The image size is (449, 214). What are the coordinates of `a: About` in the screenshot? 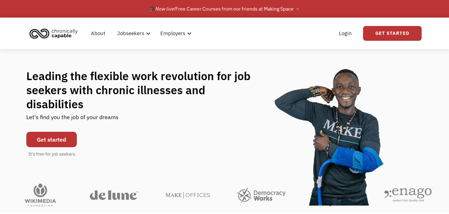 It's located at (98, 33).